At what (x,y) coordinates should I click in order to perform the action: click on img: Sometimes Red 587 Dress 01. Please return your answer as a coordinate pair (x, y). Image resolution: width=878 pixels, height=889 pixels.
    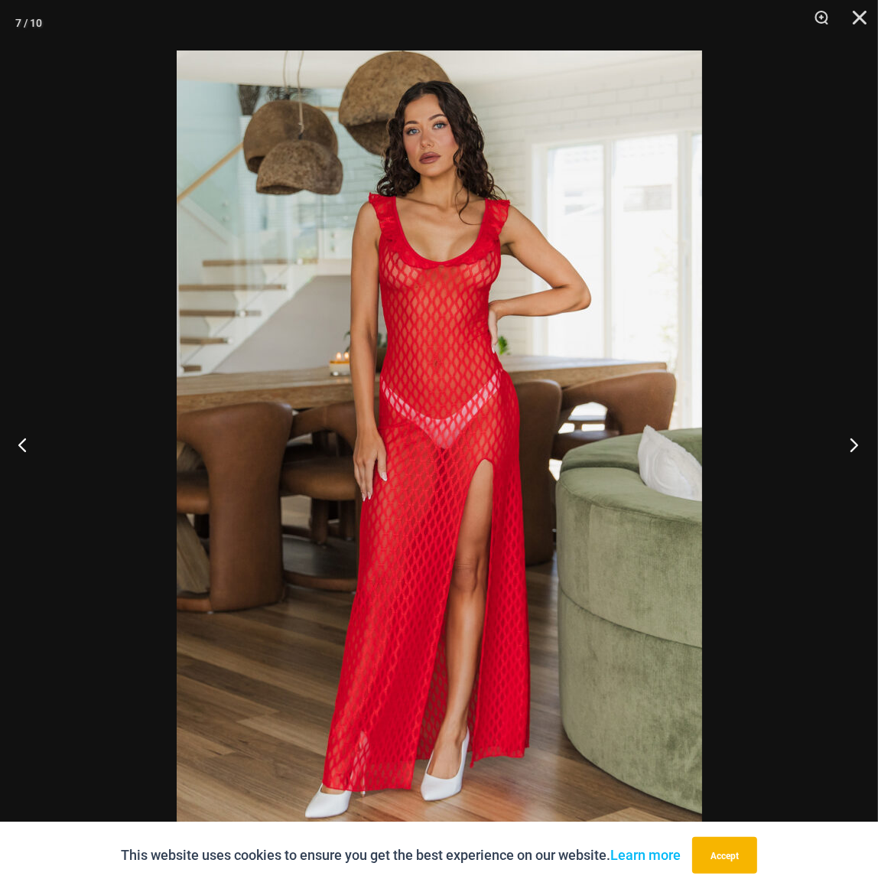
    Looking at the image, I should click on (439, 445).